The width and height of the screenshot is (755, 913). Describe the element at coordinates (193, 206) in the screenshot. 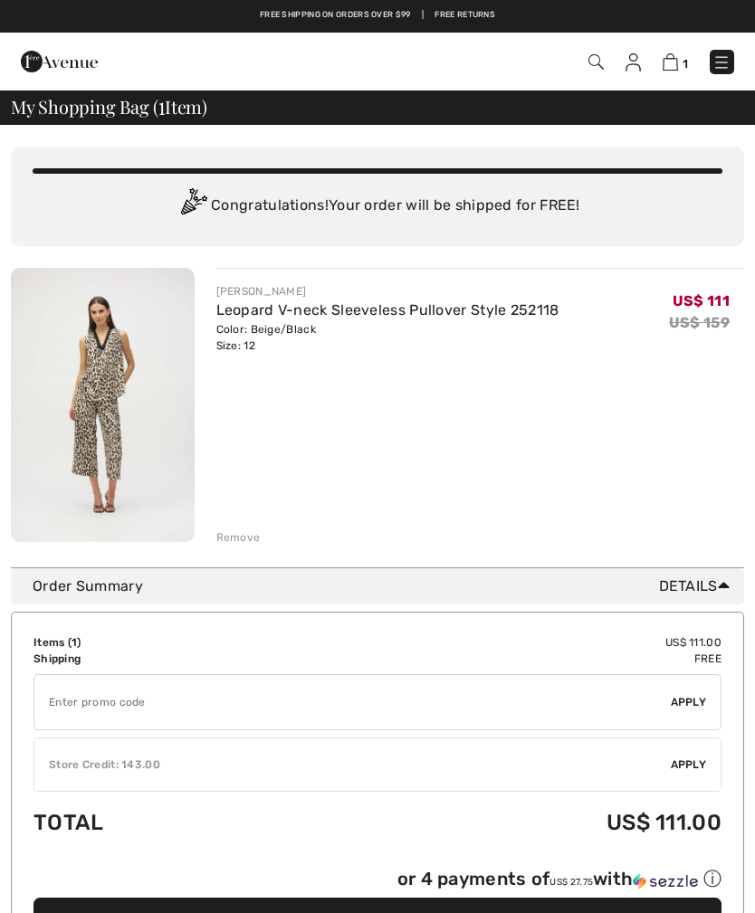

I see `img: Congratulation2.svg` at that location.